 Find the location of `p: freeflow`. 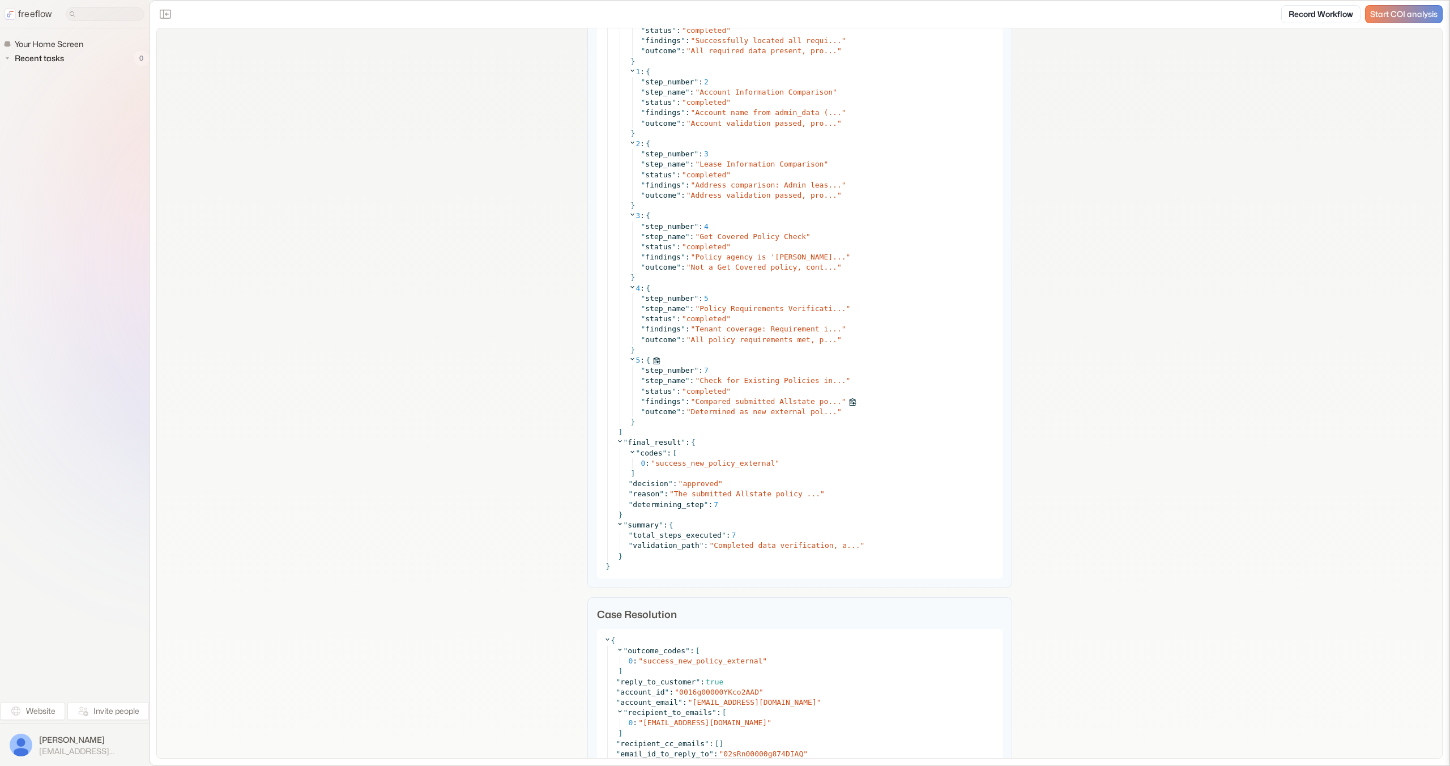

p: freeflow is located at coordinates (35, 14).